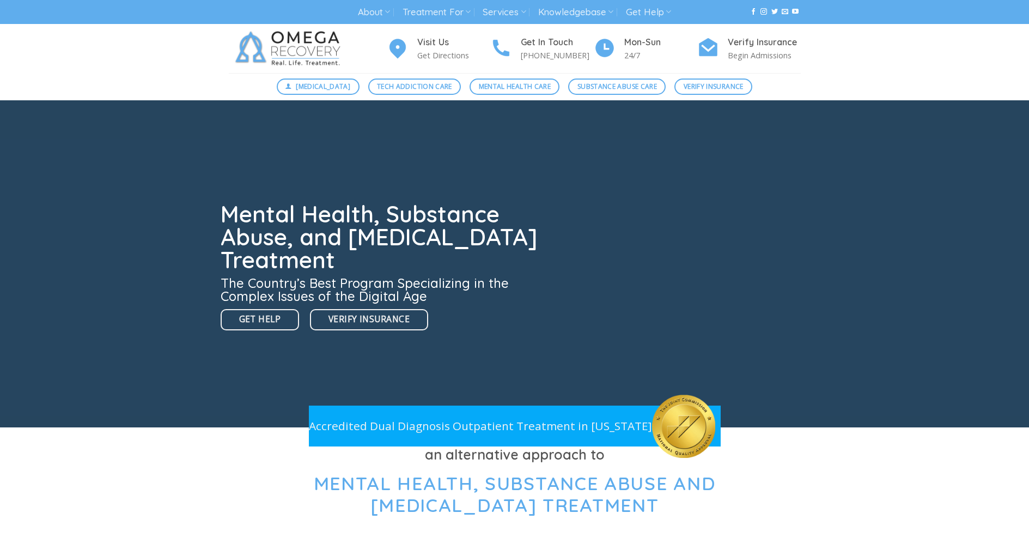  Describe the element at coordinates (374, 12) in the screenshot. I see `a: About` at that location.